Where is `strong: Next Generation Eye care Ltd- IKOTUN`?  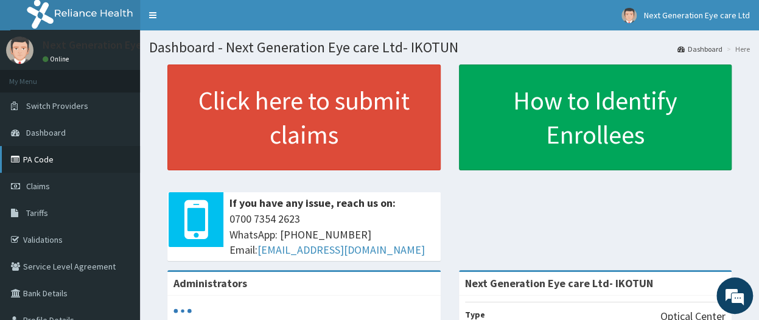 strong: Next Generation Eye care Ltd- IKOTUN is located at coordinates (559, 283).